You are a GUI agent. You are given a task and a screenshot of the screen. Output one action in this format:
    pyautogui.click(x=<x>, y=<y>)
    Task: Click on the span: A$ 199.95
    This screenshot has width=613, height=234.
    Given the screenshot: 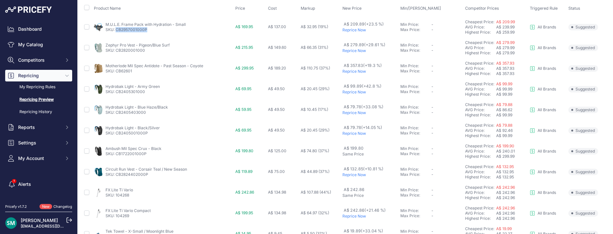 What is the action you would take?
    pyautogui.click(x=244, y=213)
    